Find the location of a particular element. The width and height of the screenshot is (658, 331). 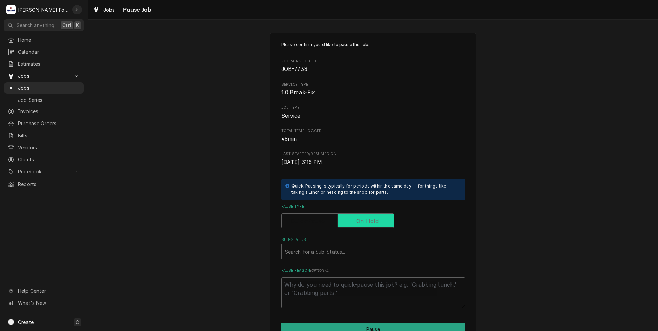

span: K is located at coordinates (77, 25).